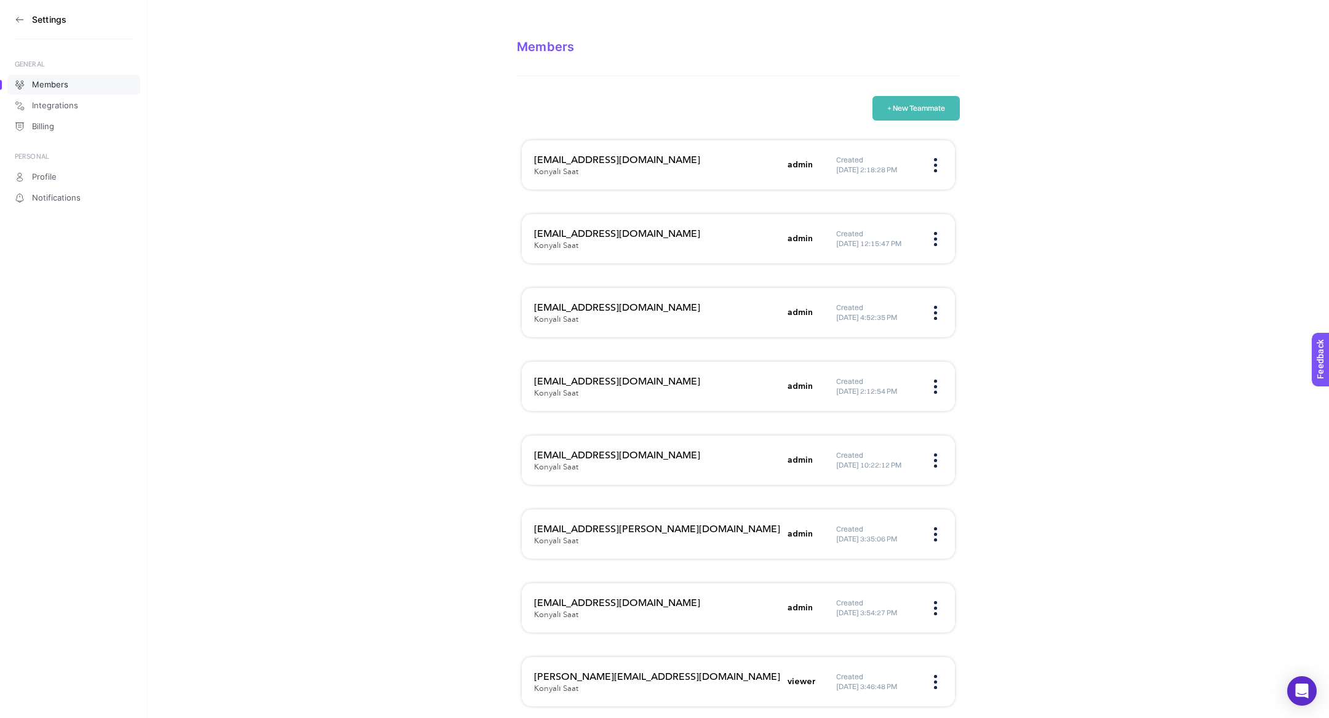 The width and height of the screenshot is (1329, 718). Describe the element at coordinates (74, 177) in the screenshot. I see `a: Profile` at that location.